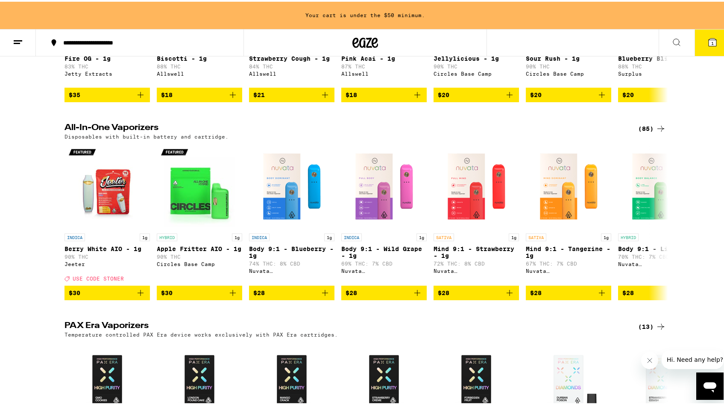 The height and width of the screenshot is (405, 724). I want to click on a: Open page for Body 9:1 - Wild Grape - 1g from Nuvata (CA), so click(384, 213).